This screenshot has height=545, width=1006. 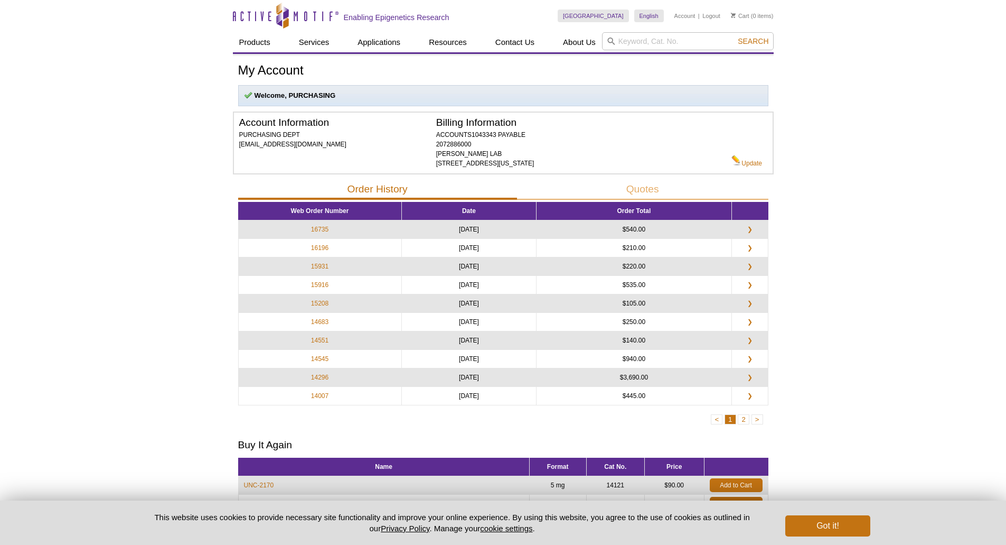 What do you see at coordinates (558, 484) in the screenshot?
I see `td: 5 mg` at bounding box center [558, 484].